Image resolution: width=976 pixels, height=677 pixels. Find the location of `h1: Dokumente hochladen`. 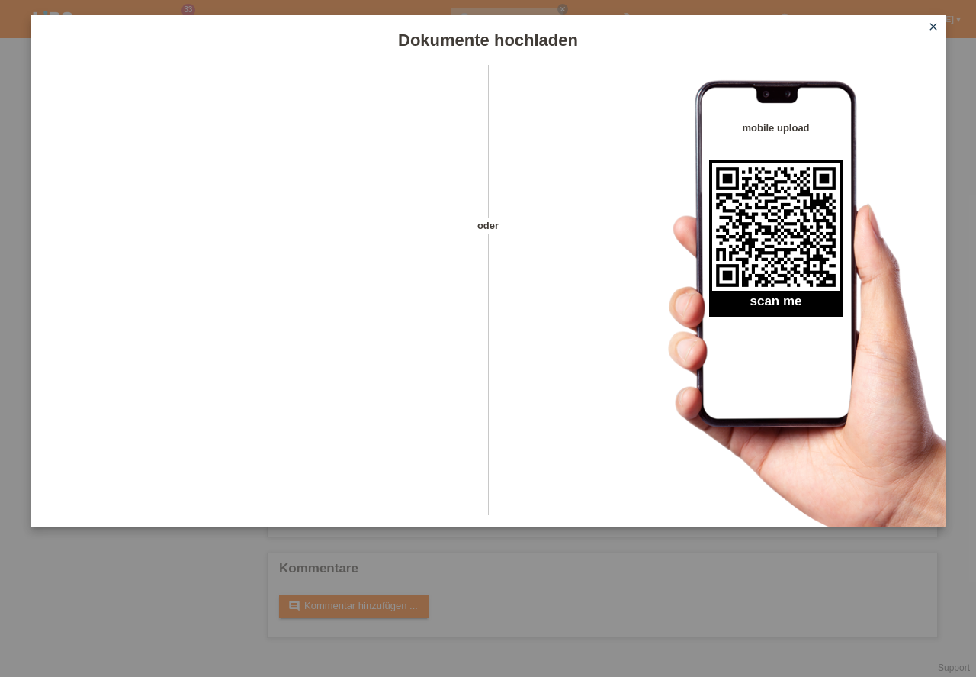

h1: Dokumente hochladen is located at coordinates (488, 40).